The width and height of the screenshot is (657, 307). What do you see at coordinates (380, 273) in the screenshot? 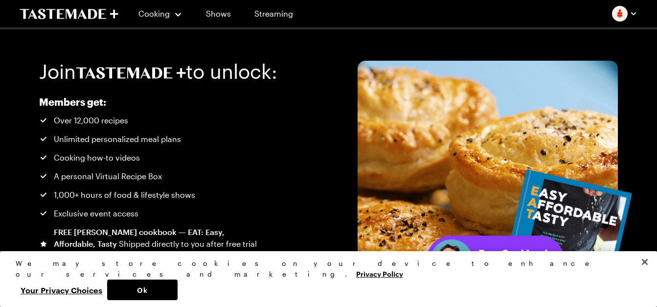
I see `a: More information about your privacy, opens in a new tab` at bounding box center [380, 273].